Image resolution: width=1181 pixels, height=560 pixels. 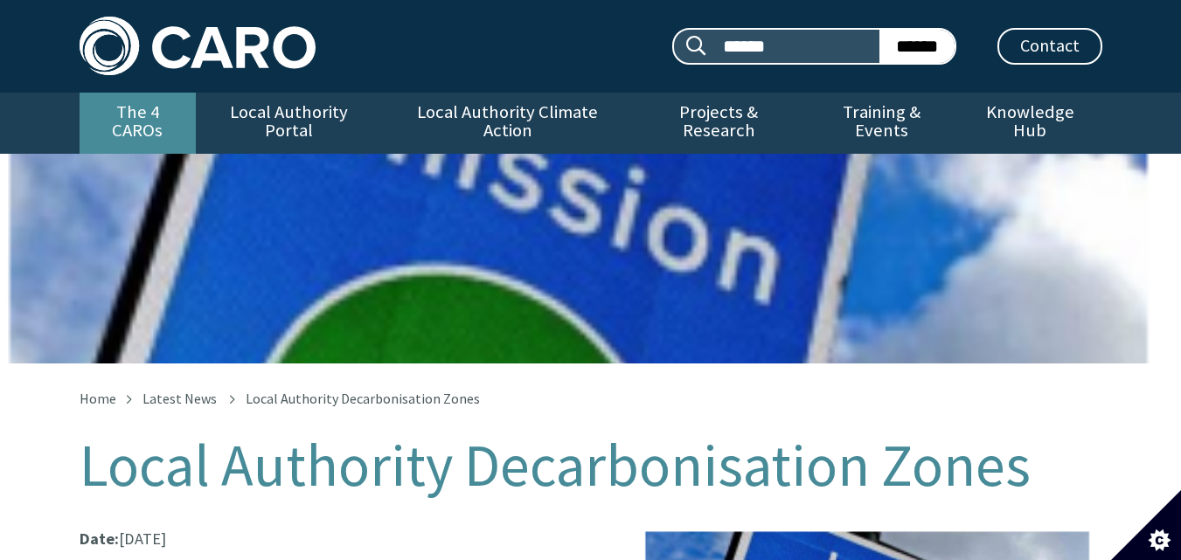 What do you see at coordinates (718, 123) in the screenshot?
I see `a: Projects & Research` at bounding box center [718, 123].